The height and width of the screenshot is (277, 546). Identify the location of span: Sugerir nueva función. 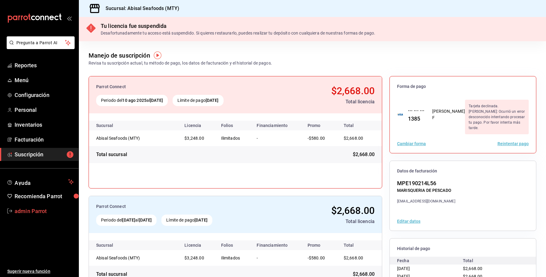
(40, 271).